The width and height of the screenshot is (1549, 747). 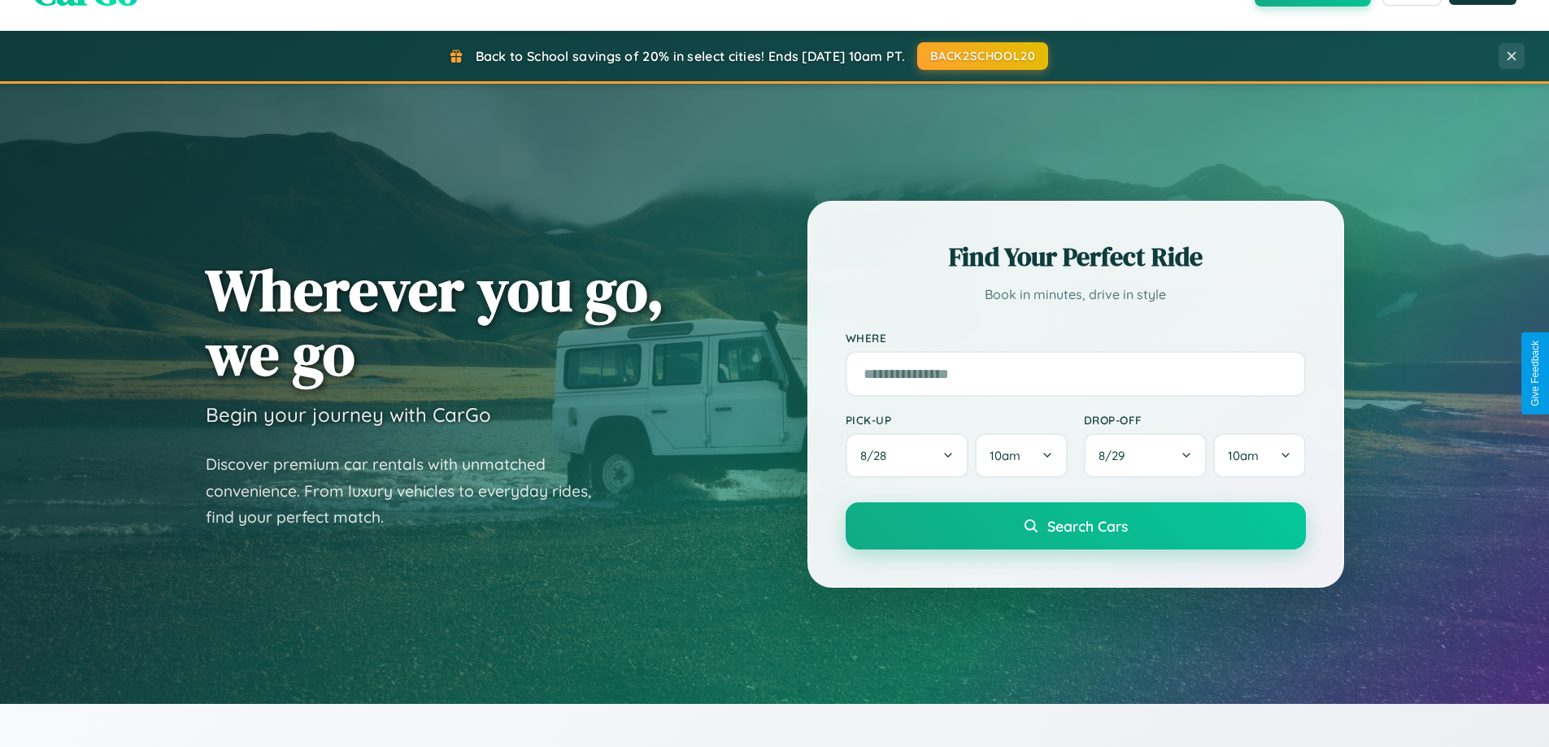 I want to click on p: Book in minutes, drive in style, so click(x=1076, y=294).